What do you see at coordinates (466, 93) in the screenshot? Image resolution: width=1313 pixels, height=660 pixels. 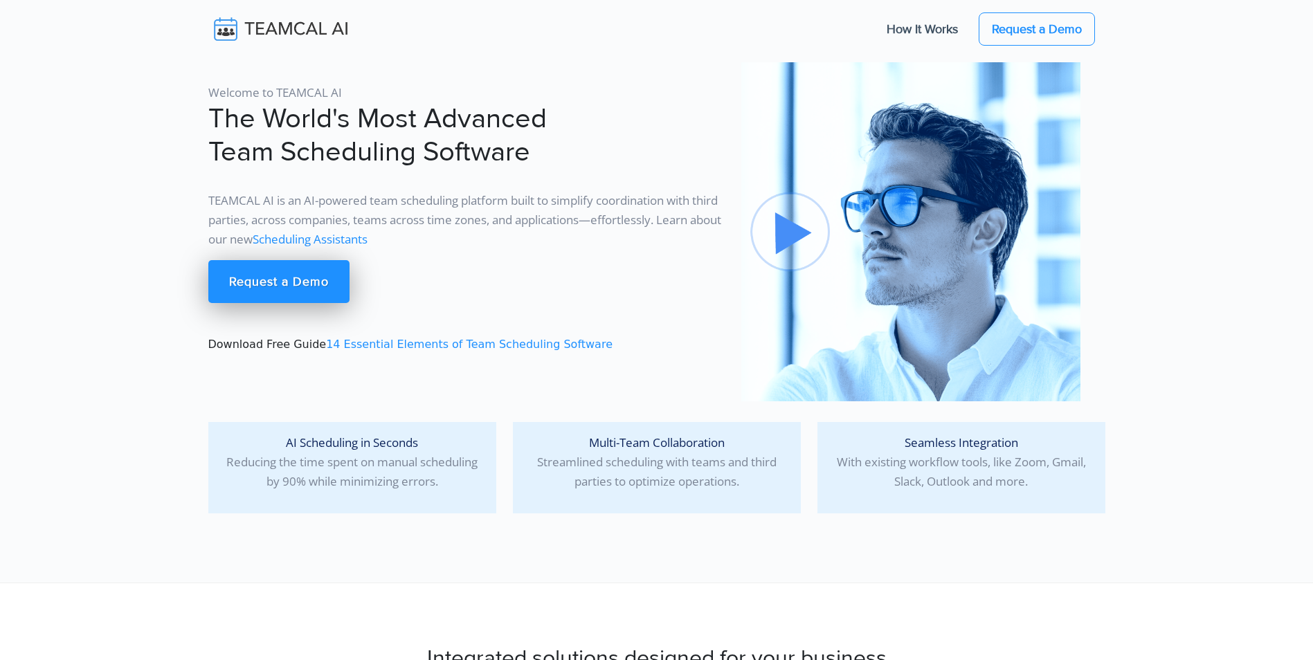 I see `p: Welcome to TEAMCAL AI` at bounding box center [466, 93].